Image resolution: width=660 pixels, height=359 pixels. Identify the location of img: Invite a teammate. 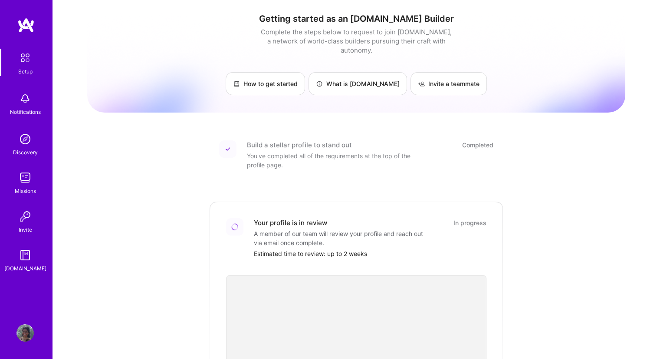
(421, 84).